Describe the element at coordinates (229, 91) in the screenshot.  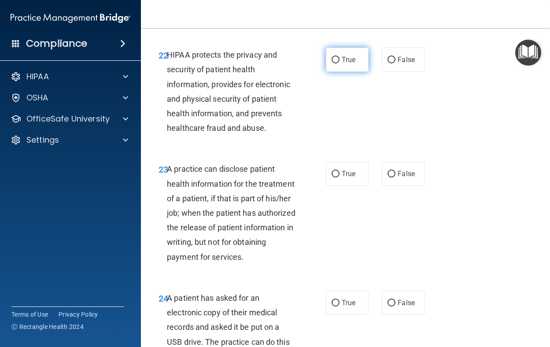
I see `span: HIPAA protects the privacy and security of patient health information, provides for electronic an...` at that location.